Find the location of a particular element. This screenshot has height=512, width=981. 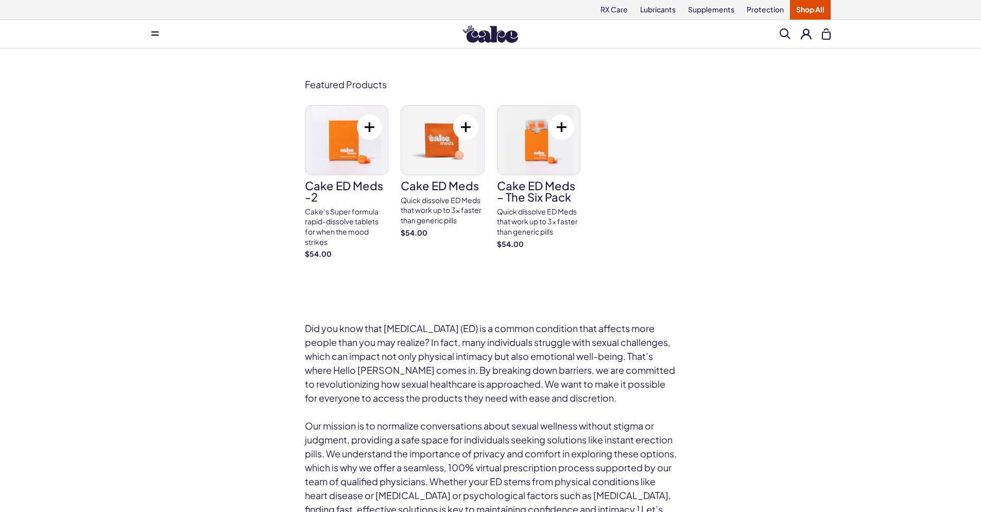

img: Cake ED Meds -2 is located at coordinates (347, 140).